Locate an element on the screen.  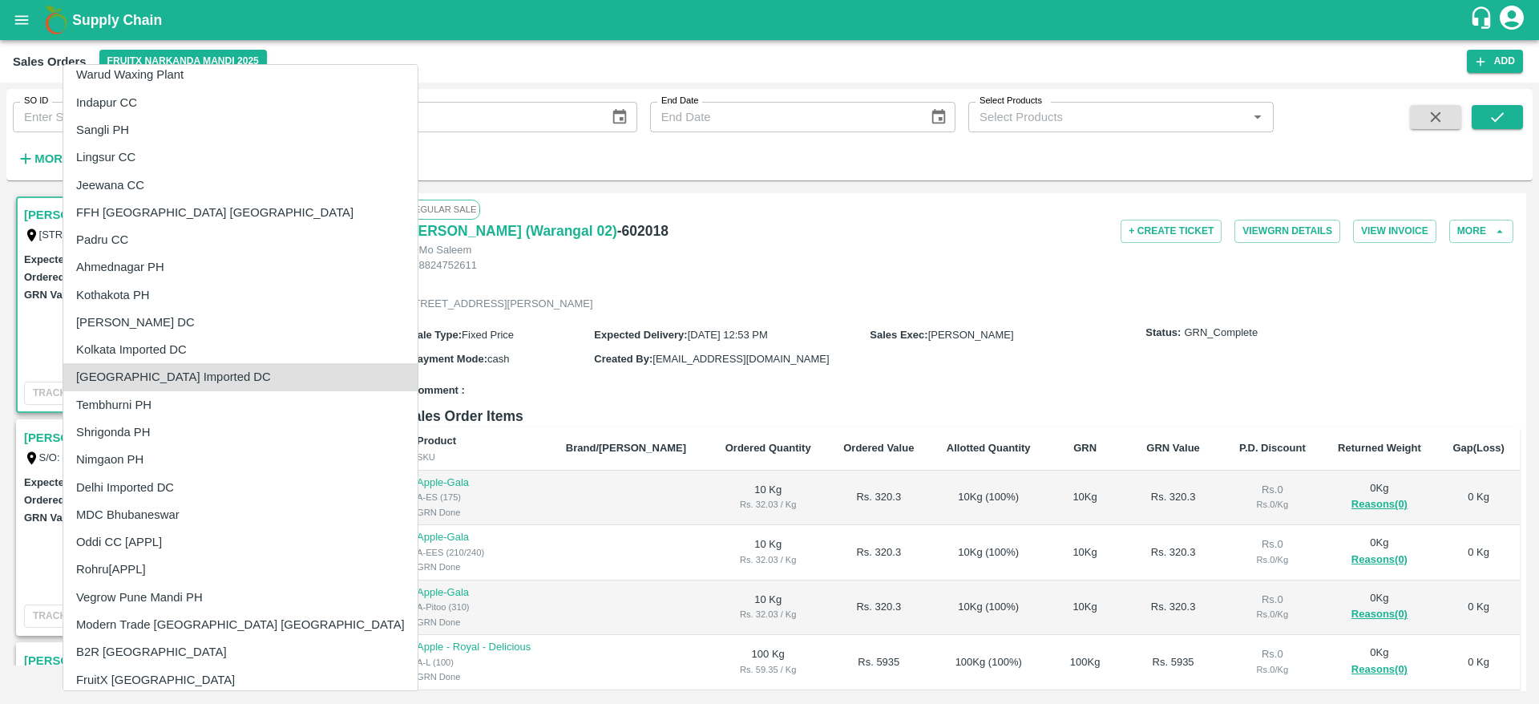
li: Padru CC is located at coordinates (241, 240).